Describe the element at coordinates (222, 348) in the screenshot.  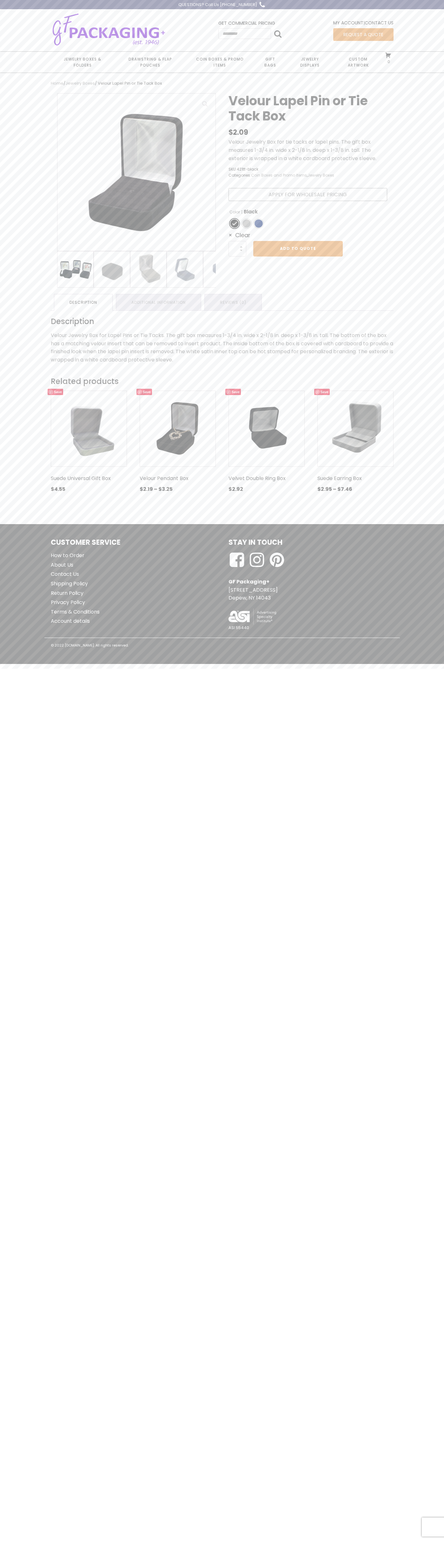
I see `p: Velour Jewelry Box for Lapel Pins or Tie Tacks. The gift box measures 1-3/4 in. wide x 2-1/8 in. ...` at that location.